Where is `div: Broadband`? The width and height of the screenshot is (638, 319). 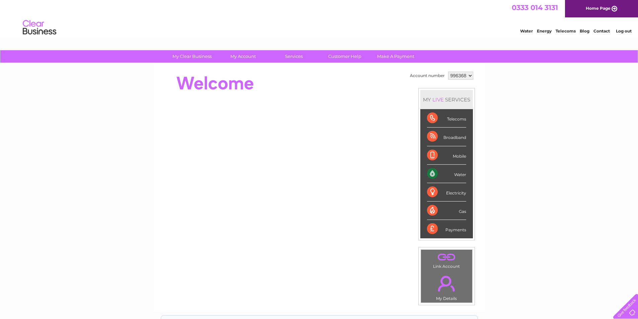
div: Broadband is located at coordinates (447, 137).